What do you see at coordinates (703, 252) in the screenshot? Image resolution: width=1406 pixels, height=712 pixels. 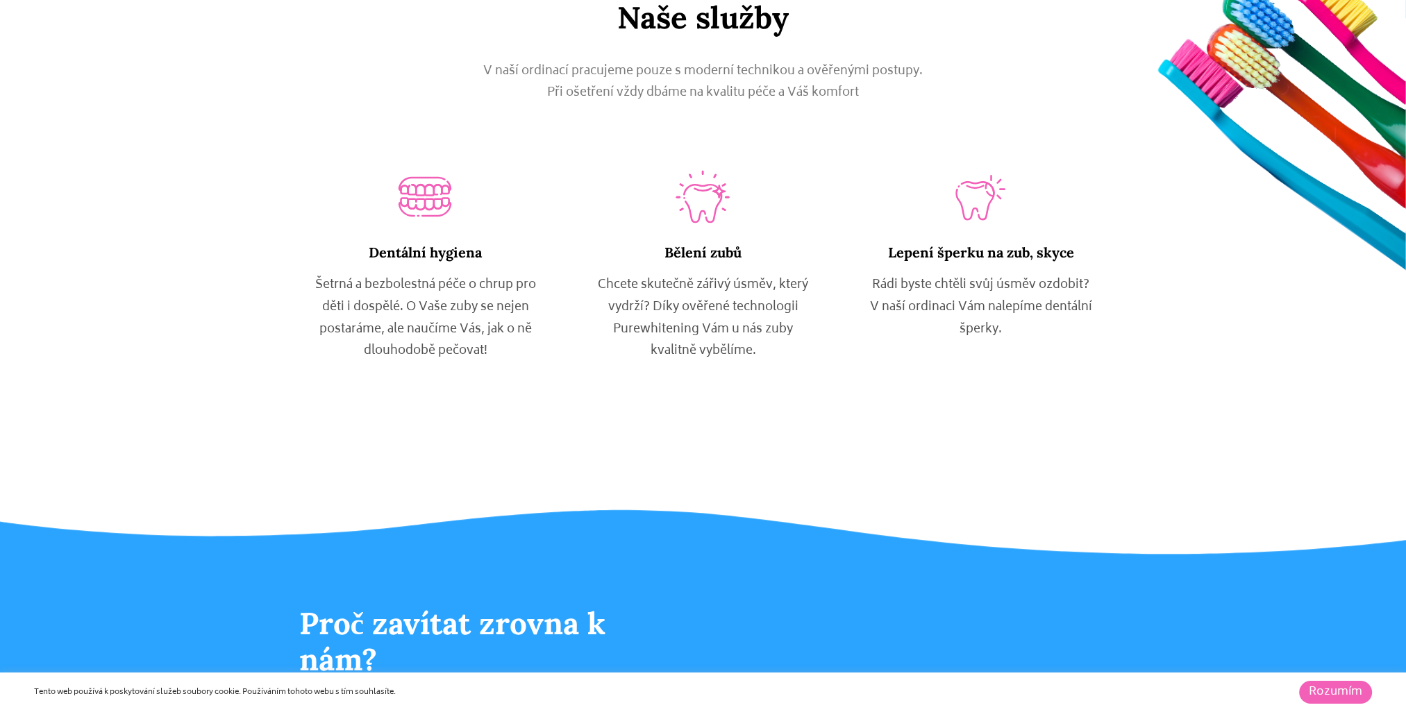 I see `span: Bělení zubů` at bounding box center [703, 252].